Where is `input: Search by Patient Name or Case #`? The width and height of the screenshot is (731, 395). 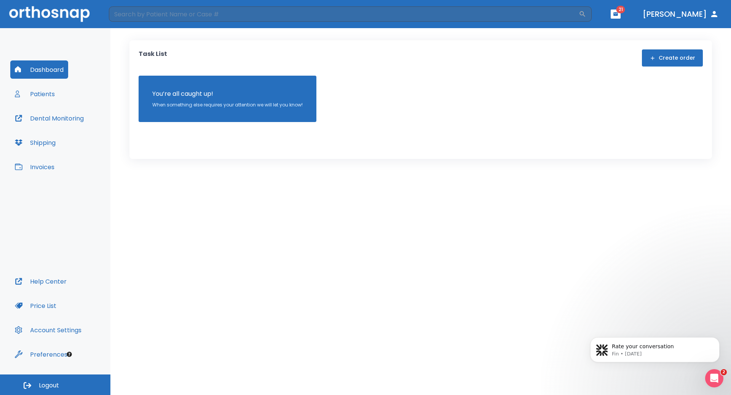 input: Search by Patient Name or Case # is located at coordinates (344, 14).